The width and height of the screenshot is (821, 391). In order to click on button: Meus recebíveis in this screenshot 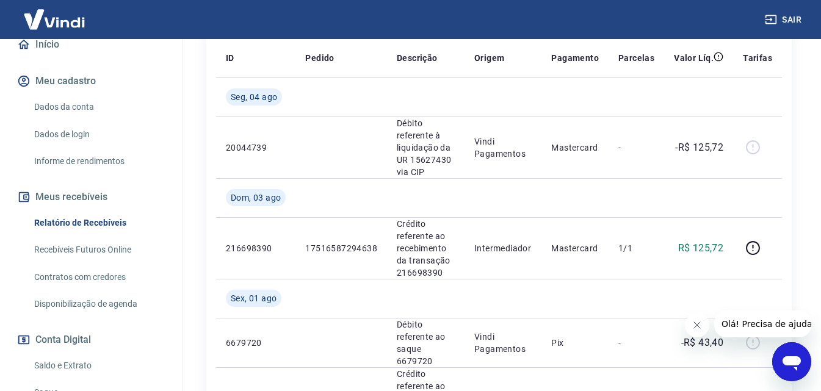, I will do `click(91, 197)`.